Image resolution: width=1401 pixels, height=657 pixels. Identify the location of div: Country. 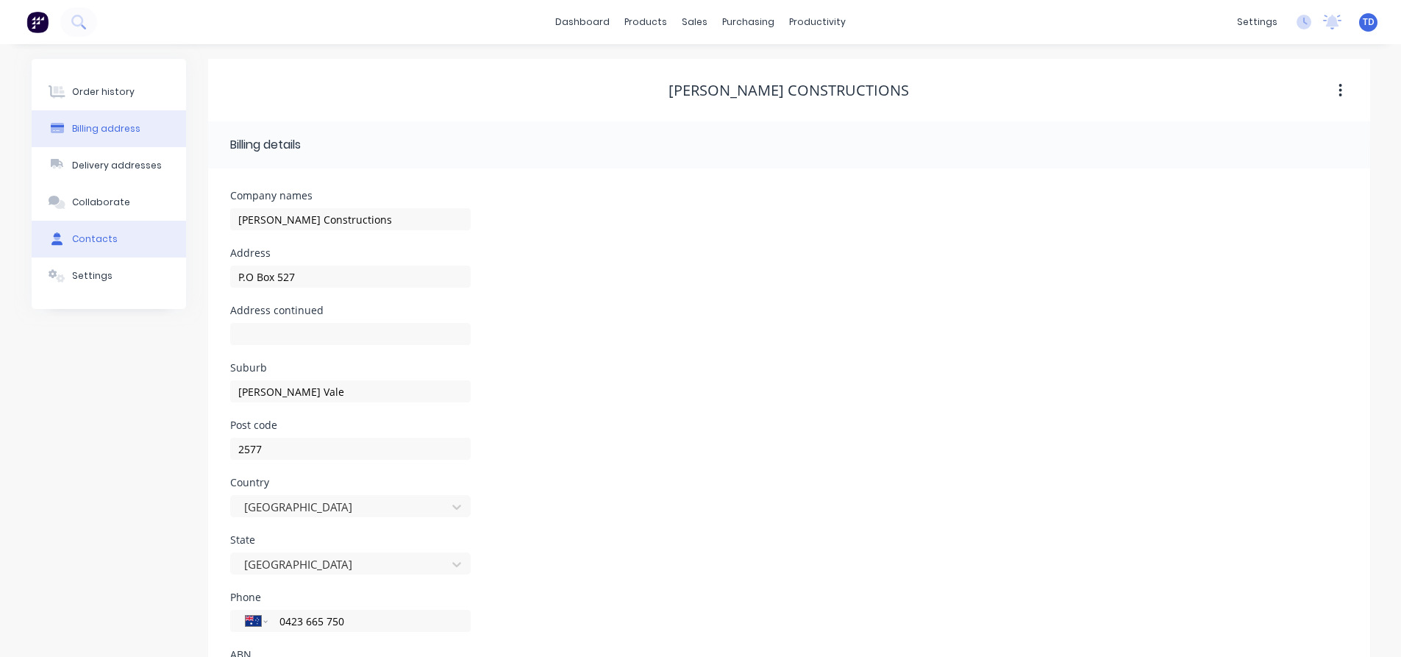
(350, 482).